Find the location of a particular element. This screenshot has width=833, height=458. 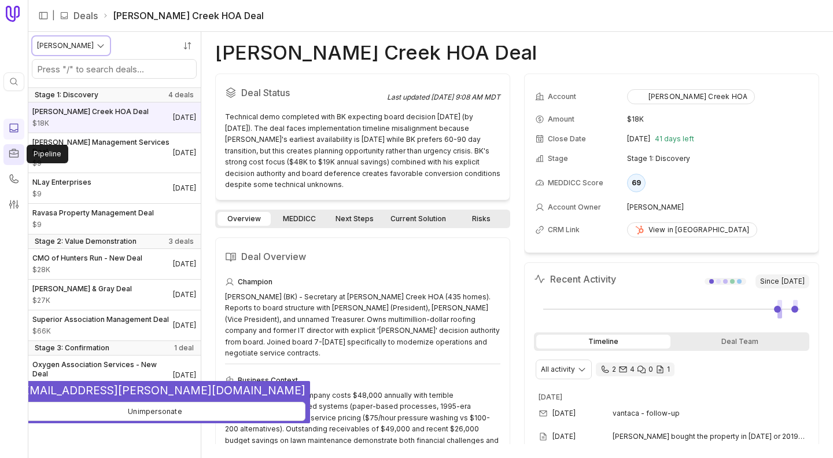

span: CRM Link is located at coordinates (564, 230).